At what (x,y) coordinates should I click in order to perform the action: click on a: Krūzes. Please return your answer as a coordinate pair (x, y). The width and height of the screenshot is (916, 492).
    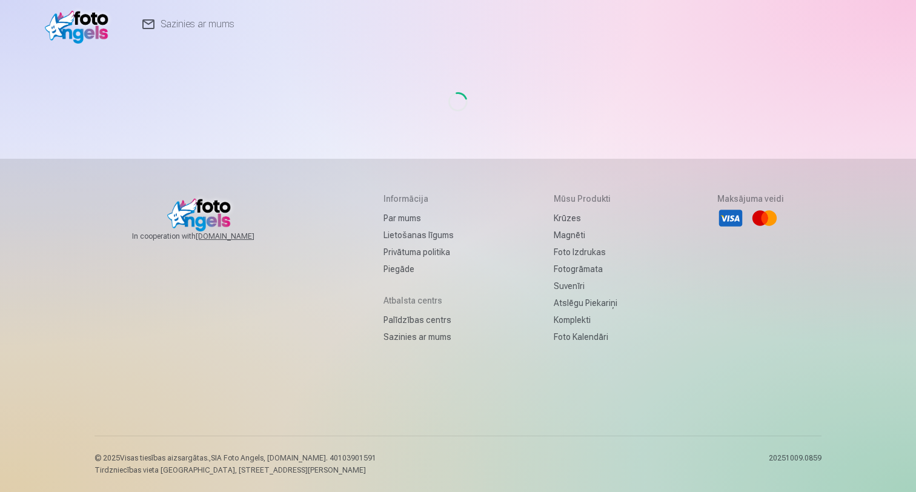
    Looking at the image, I should click on (585, 218).